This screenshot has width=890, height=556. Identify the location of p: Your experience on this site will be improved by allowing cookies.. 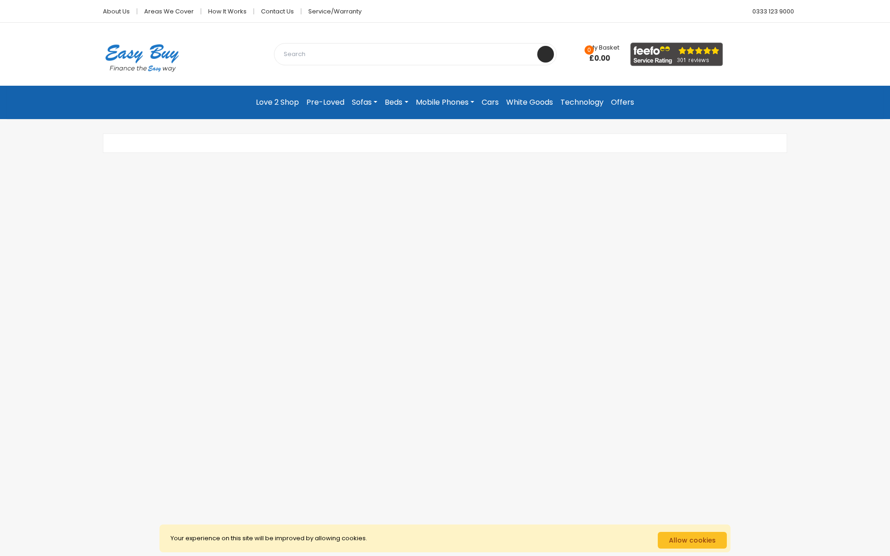
(414, 538).